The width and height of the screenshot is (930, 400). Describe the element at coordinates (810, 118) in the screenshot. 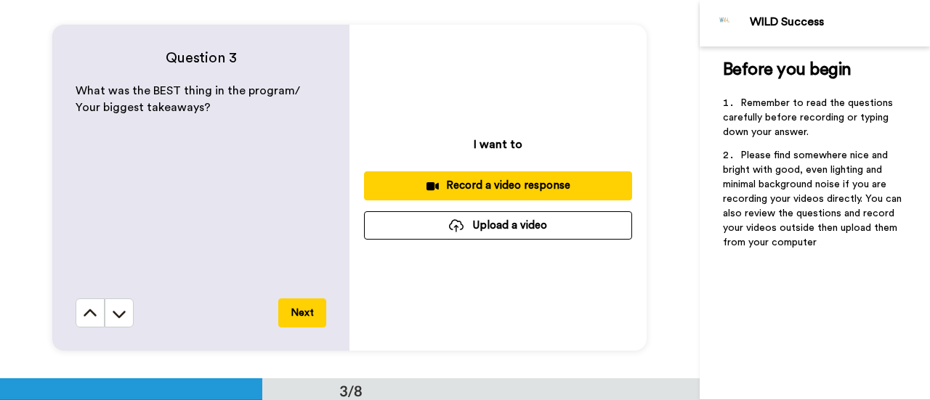

I see `span: Remember to read the questions carefully before recording or typing down your answer.` at that location.